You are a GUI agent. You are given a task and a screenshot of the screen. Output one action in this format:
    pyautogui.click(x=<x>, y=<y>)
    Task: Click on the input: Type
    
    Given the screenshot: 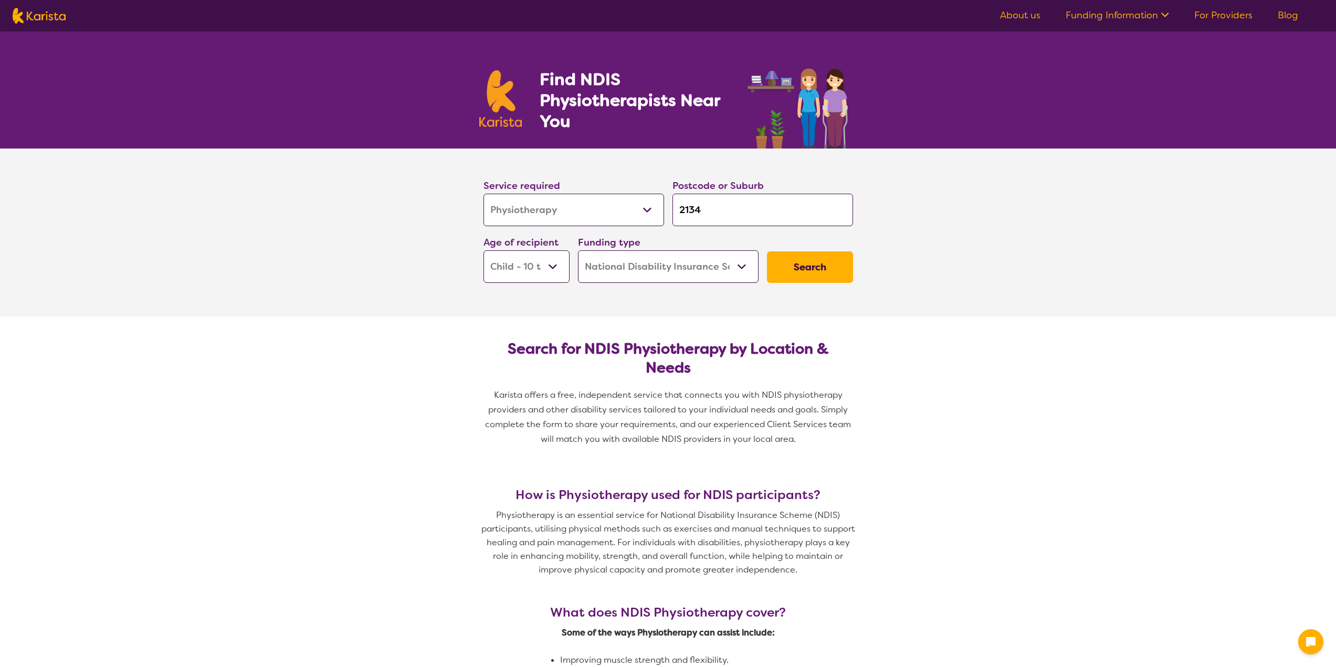 What is the action you would take?
    pyautogui.click(x=763, y=210)
    